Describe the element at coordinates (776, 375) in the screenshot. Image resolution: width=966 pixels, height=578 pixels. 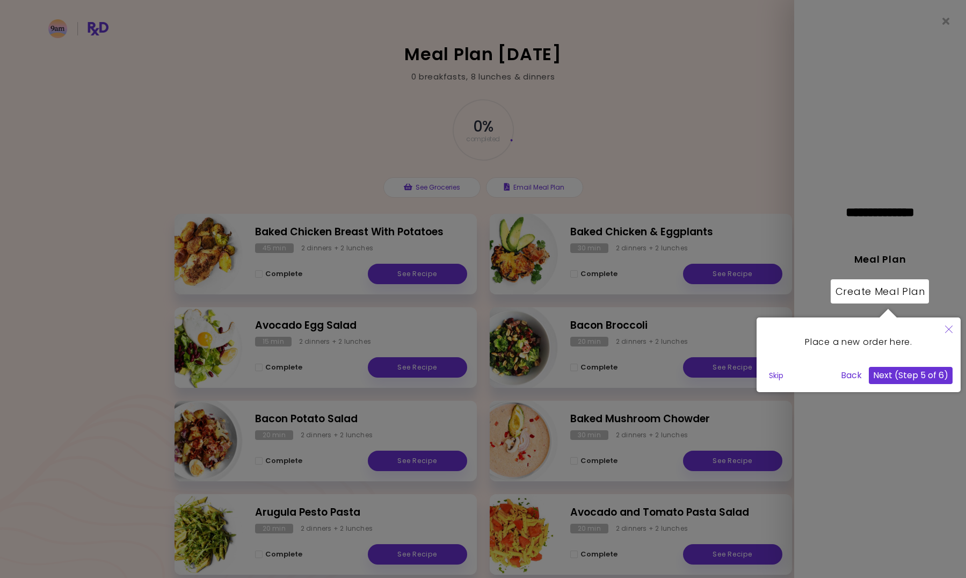
I see `button: Skip` at that location.